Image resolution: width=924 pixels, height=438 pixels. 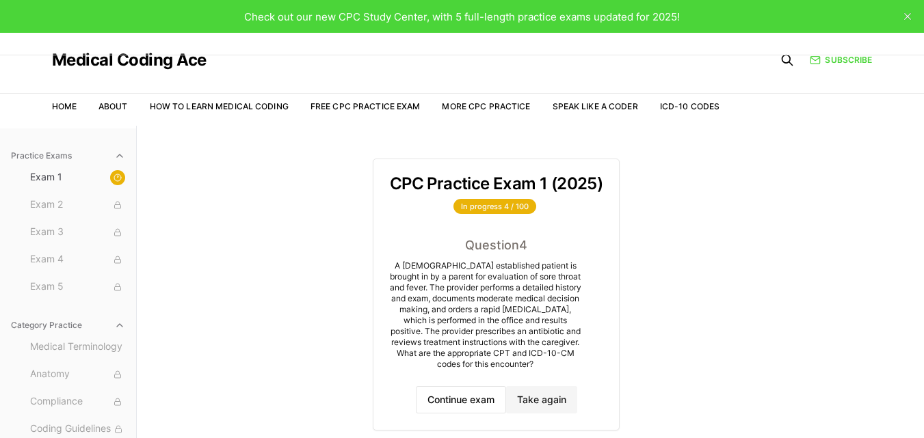 What do you see at coordinates (68, 156) in the screenshot?
I see `button: Practice Exams` at bounding box center [68, 156].